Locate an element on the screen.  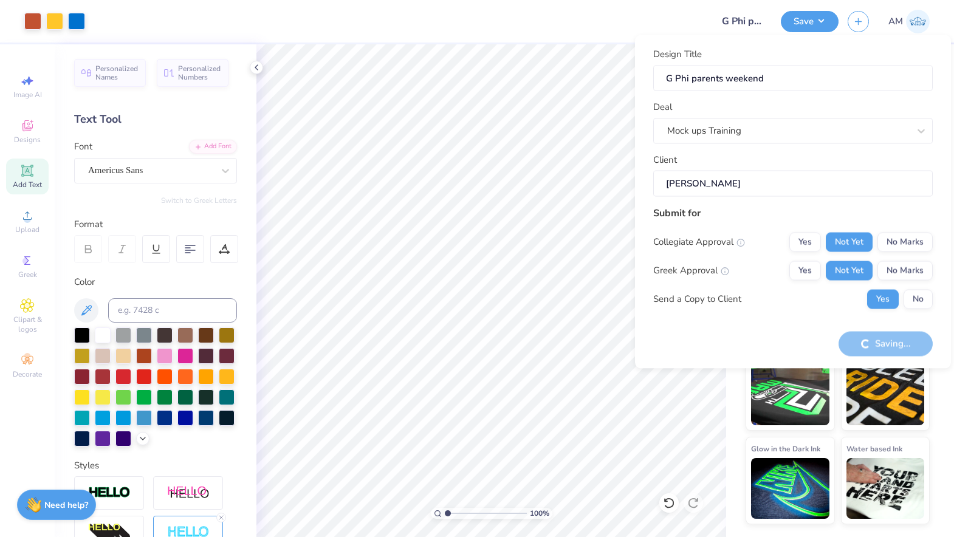
span: Clipart & logos is located at coordinates (27, 325).